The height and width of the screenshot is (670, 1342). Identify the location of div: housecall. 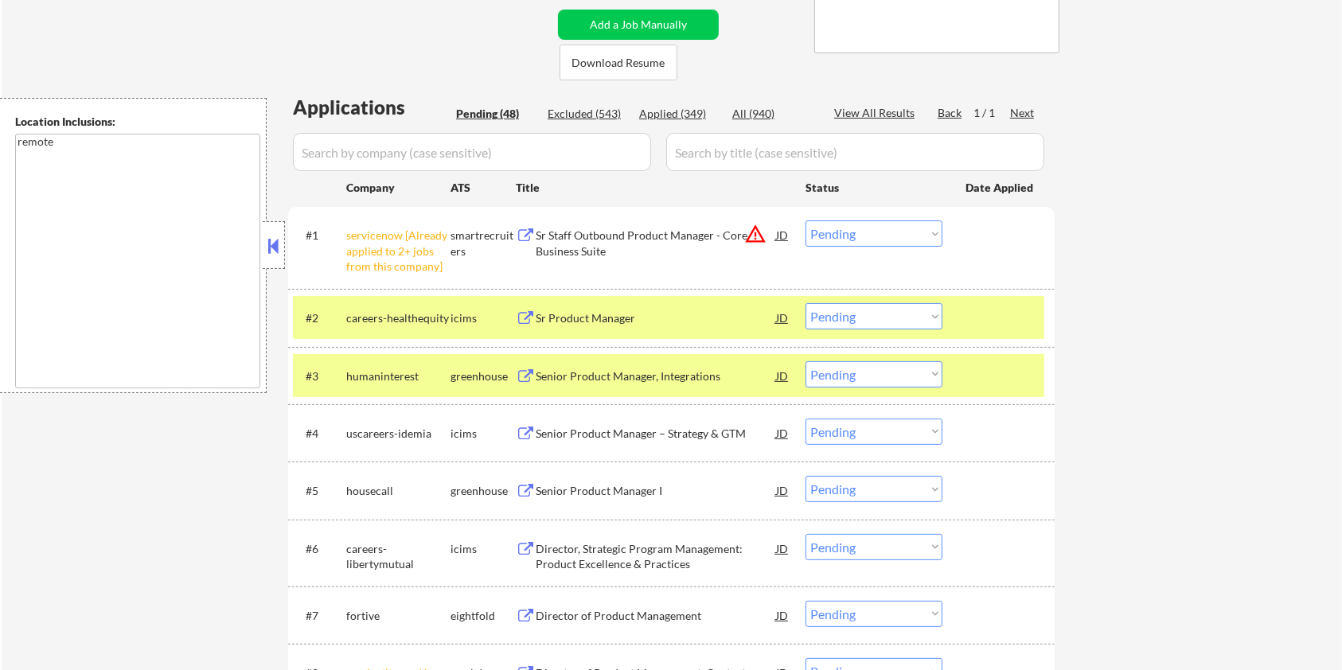
(398, 491).